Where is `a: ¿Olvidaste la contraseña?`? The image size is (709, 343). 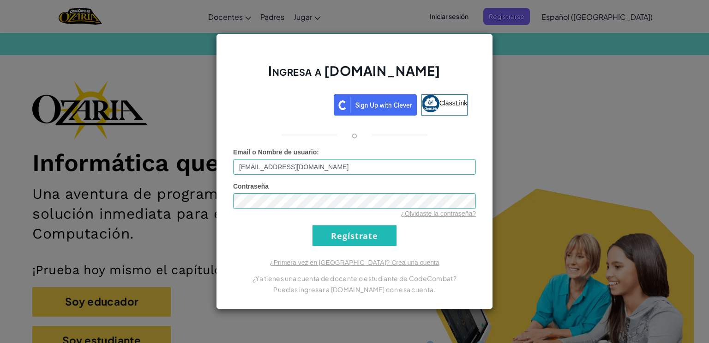 a: ¿Olvidaste la contraseña? is located at coordinates (438, 213).